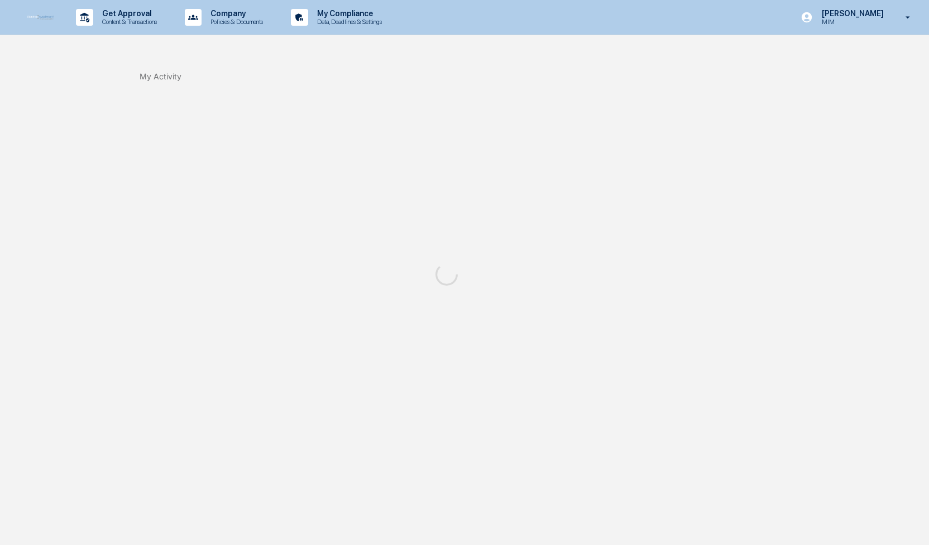  I want to click on p: Company, so click(235, 13).